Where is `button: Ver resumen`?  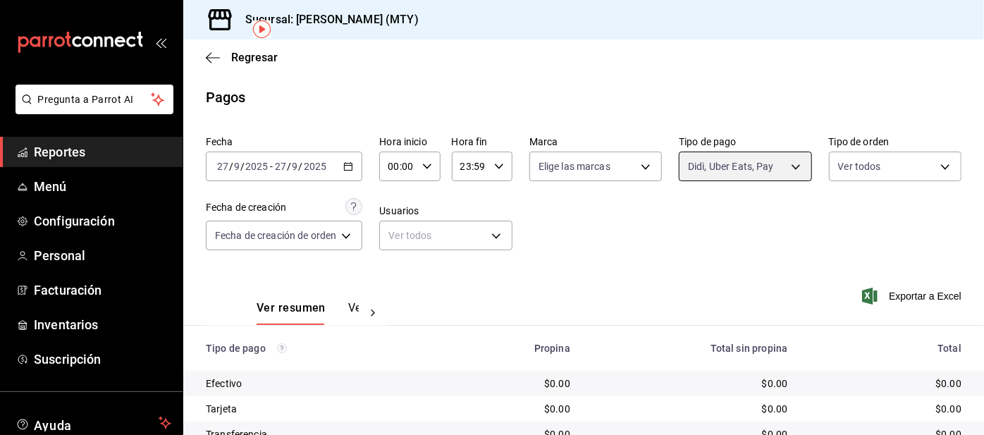
button: Ver resumen is located at coordinates (291, 313).